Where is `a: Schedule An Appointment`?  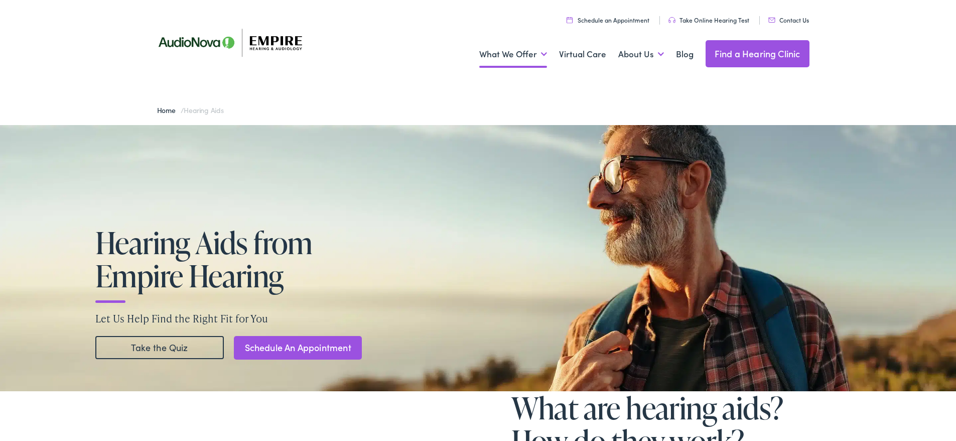 a: Schedule An Appointment is located at coordinates (298, 347).